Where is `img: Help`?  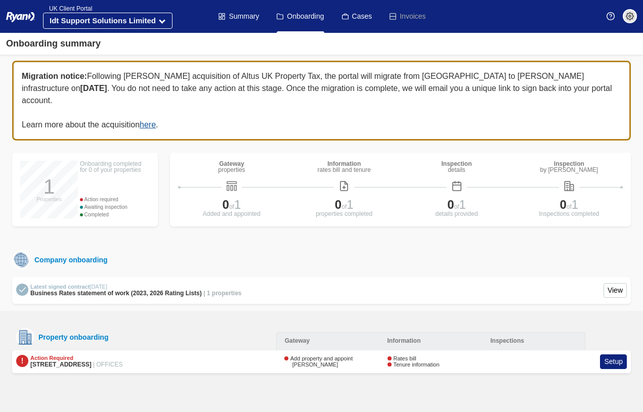
img: Help is located at coordinates (611, 16).